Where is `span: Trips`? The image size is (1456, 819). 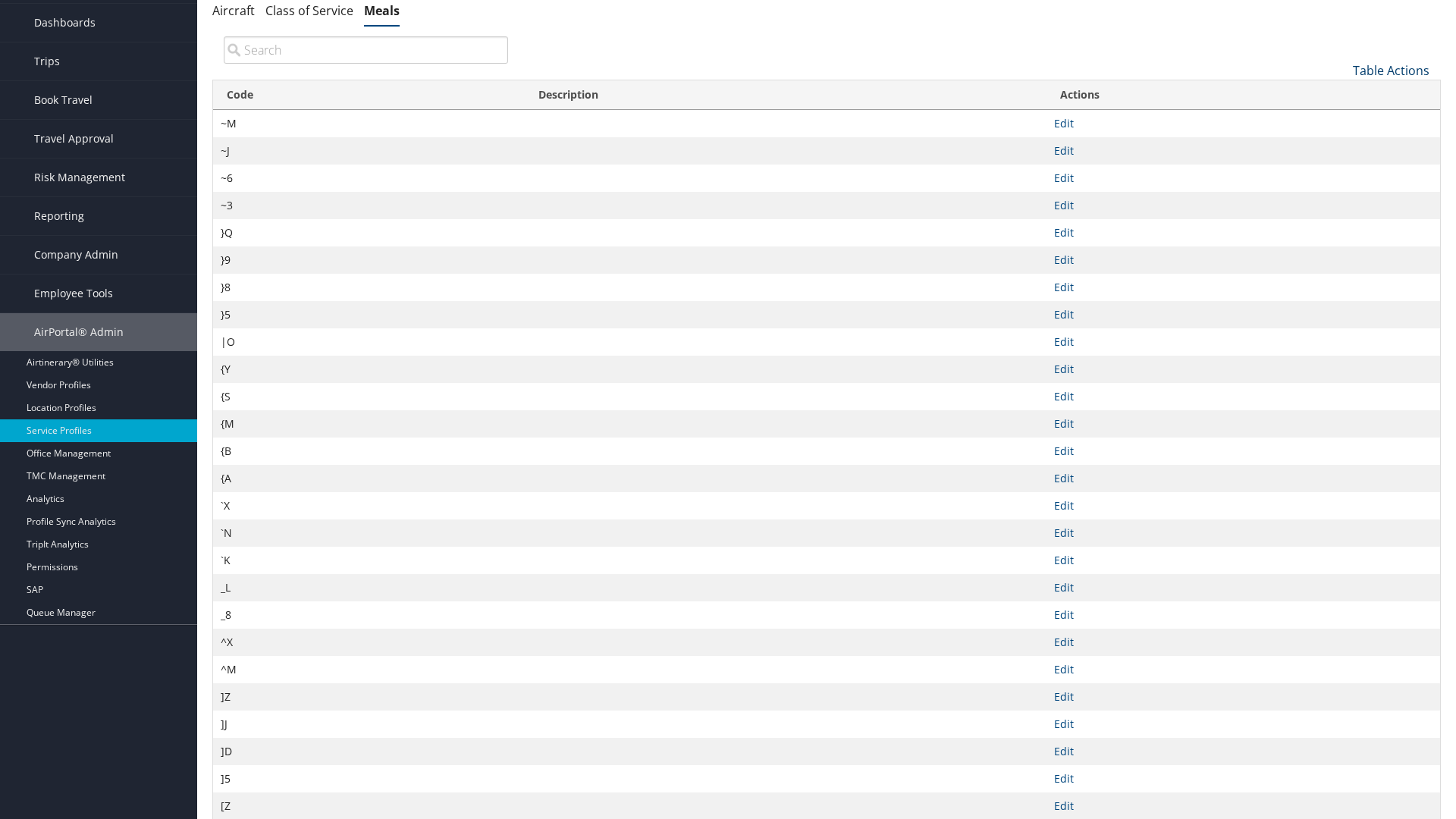 span: Trips is located at coordinates (47, 62).